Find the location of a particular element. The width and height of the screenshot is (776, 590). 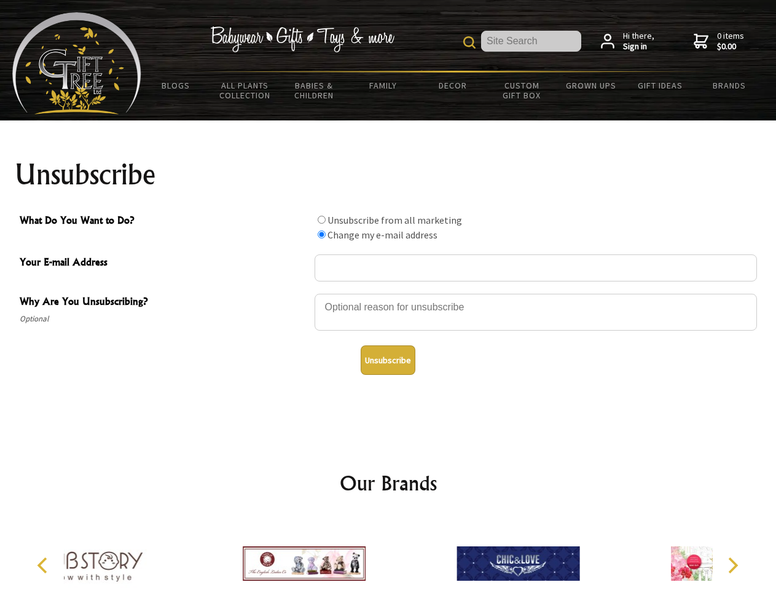

h1: Unsubscribe is located at coordinates (388, 175).